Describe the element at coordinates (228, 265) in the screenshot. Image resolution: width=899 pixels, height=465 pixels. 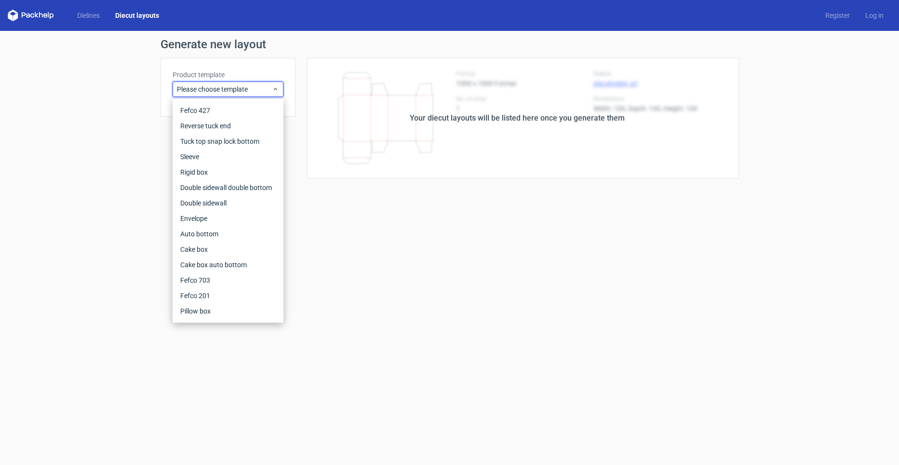
I see `div: Cake box auto bottom` at that location.